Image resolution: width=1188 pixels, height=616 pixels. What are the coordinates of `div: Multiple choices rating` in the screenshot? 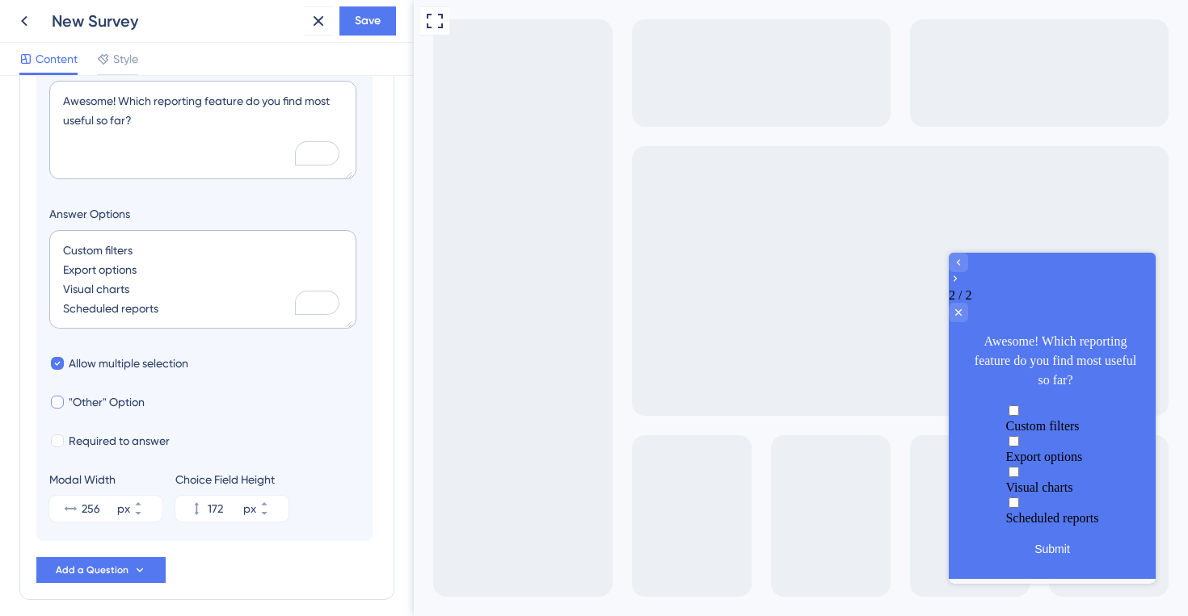 It's located at (103, 212).